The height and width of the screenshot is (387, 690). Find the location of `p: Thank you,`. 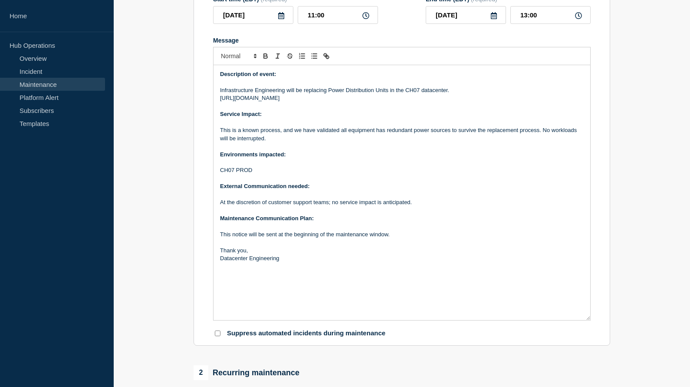

p: Thank you, is located at coordinates (402, 250).